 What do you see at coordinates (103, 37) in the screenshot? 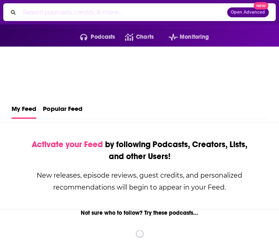
I see `span: Podcasts` at bounding box center [103, 37].